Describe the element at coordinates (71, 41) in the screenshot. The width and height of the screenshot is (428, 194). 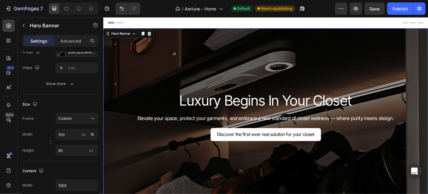
I see `p: Advanced` at that location.